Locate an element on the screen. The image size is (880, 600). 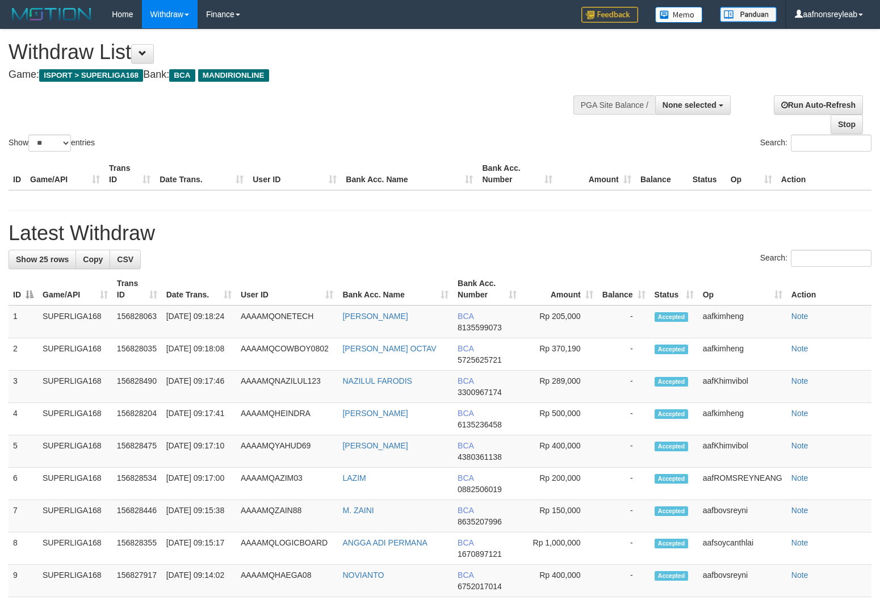
span: Copy 8135599073 to clipboard is located at coordinates (480, 328).